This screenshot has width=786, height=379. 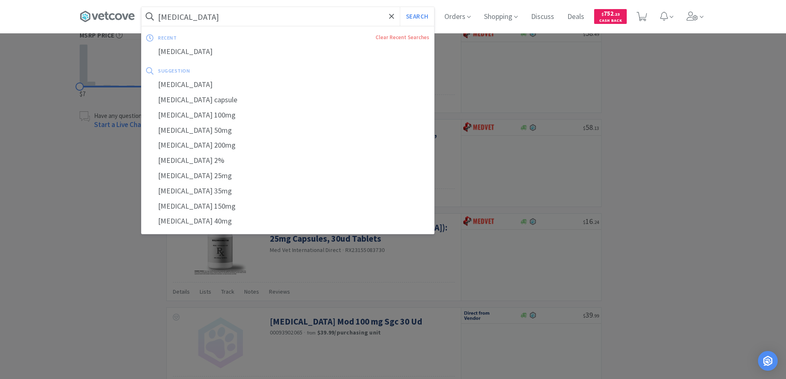 What do you see at coordinates (610, 21) in the screenshot?
I see `span: Cash Back` at bounding box center [610, 21].